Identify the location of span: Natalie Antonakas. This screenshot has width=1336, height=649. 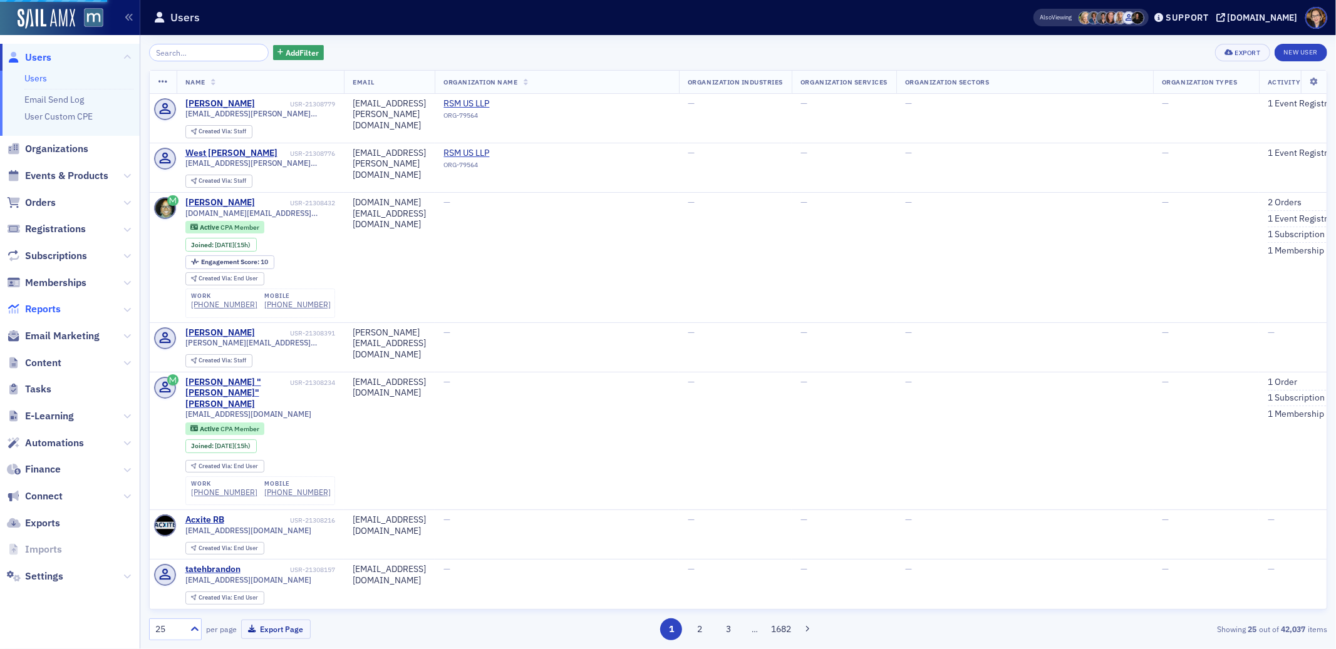
(1111, 18).